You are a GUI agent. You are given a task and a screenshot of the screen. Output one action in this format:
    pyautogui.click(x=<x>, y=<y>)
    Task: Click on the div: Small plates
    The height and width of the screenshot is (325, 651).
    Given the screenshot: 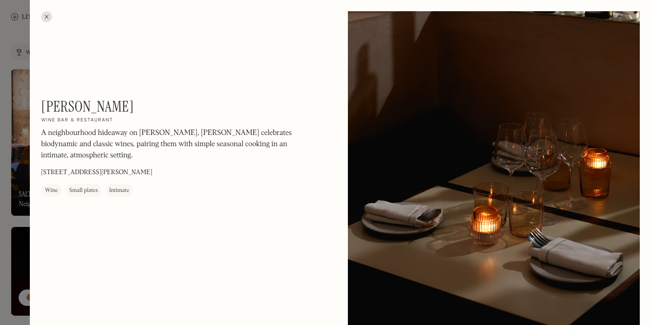 What is the action you would take?
    pyautogui.click(x=83, y=190)
    